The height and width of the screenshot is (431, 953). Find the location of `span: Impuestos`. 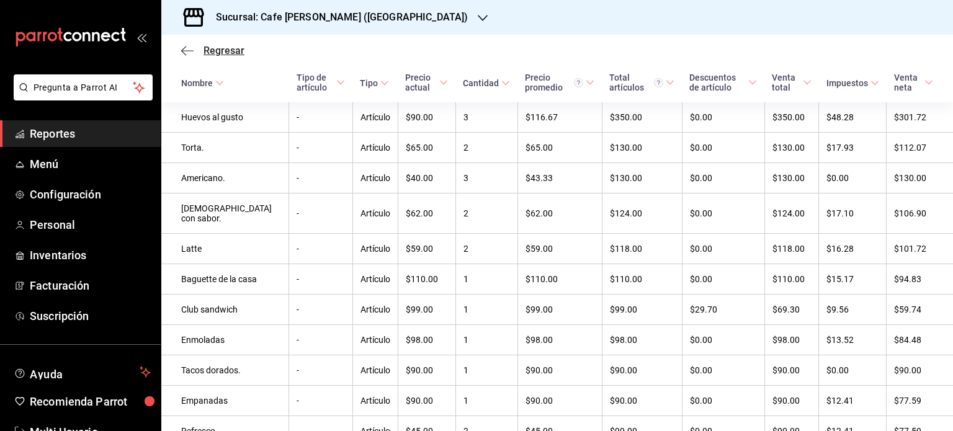

span: Impuestos is located at coordinates (853, 83).